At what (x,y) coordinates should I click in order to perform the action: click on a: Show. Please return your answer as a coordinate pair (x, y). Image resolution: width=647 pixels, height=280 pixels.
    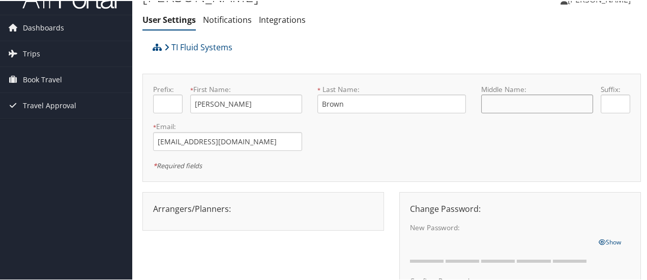
    Looking at the image, I should click on (610, 240).